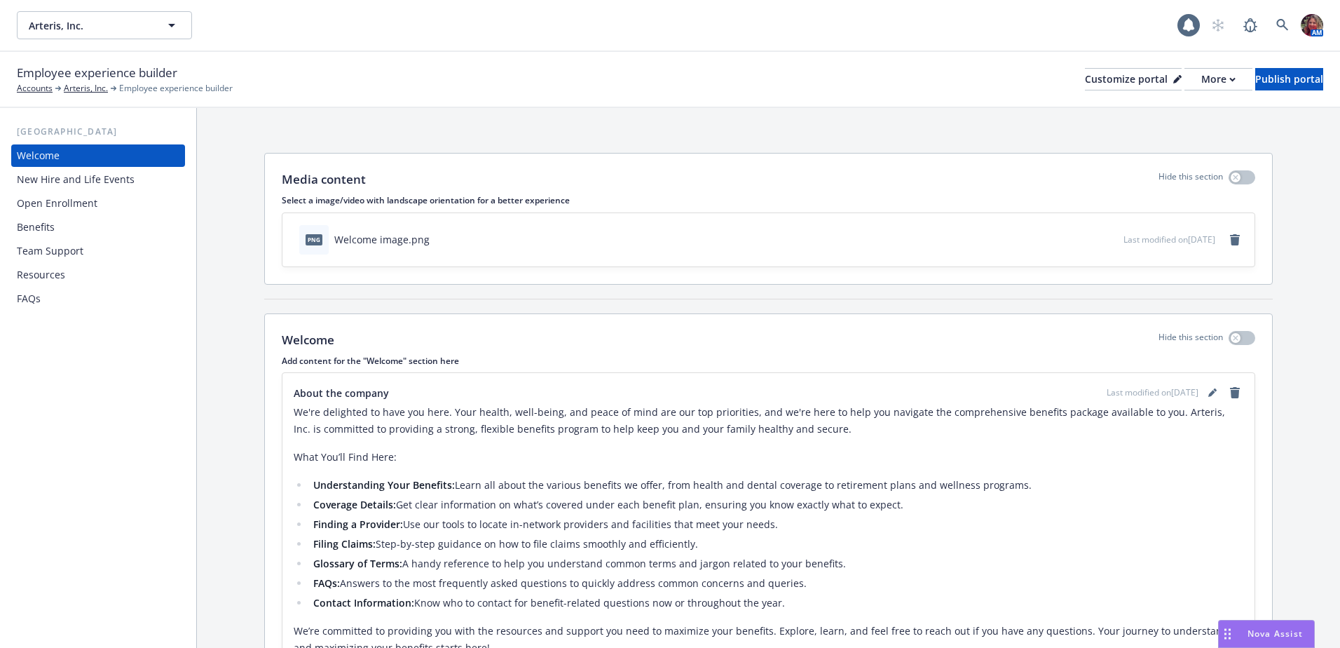 This screenshot has width=1340, height=648. I want to click on div: Open Enrollment, so click(57, 203).